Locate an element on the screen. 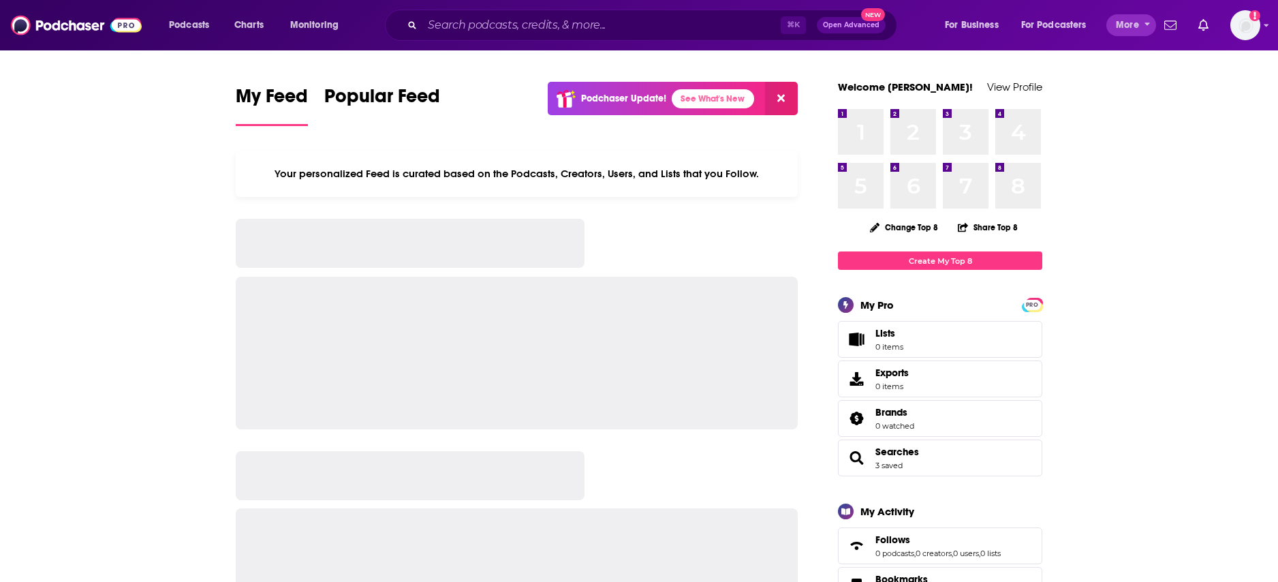 This screenshot has width=1278, height=582. span: Monitoring is located at coordinates (314, 25).